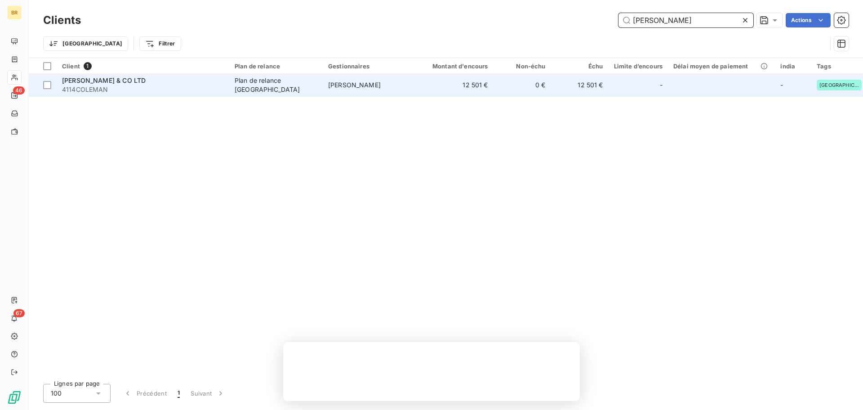  I want to click on div: india, so click(793, 66).